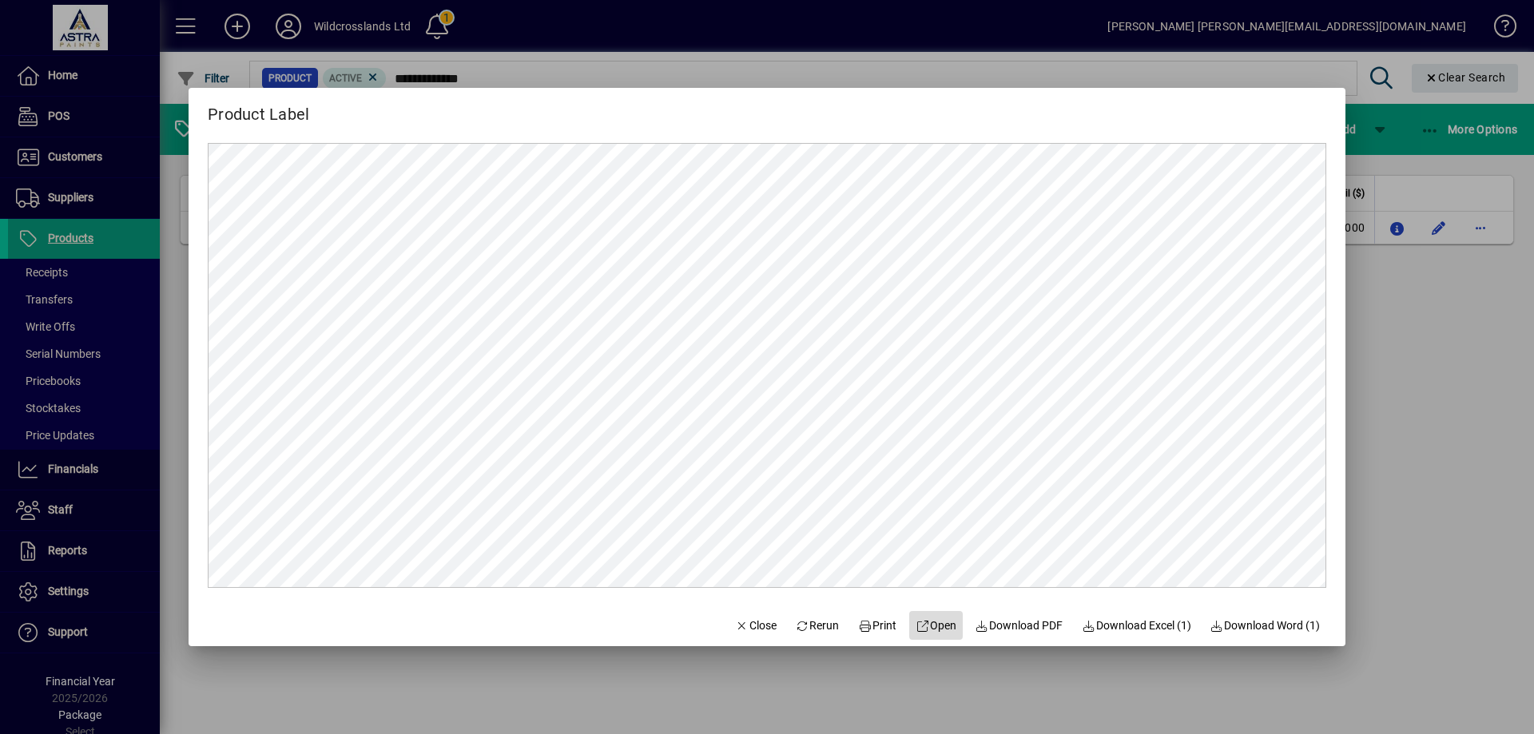 This screenshot has height=734, width=1534. Describe the element at coordinates (756, 626) in the screenshot. I see `span: Close` at that location.